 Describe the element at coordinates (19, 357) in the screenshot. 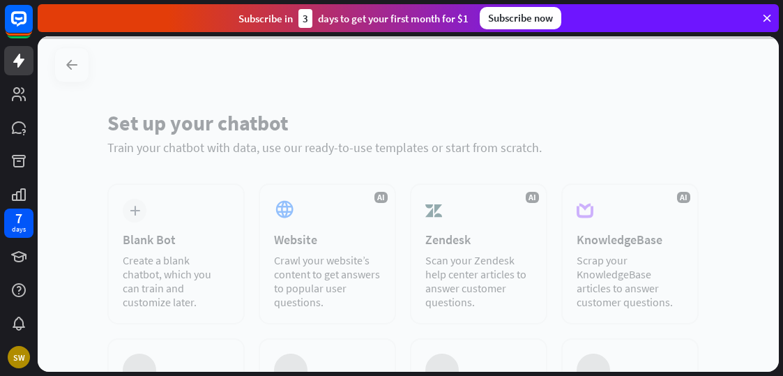

I see `div: SW` at that location.